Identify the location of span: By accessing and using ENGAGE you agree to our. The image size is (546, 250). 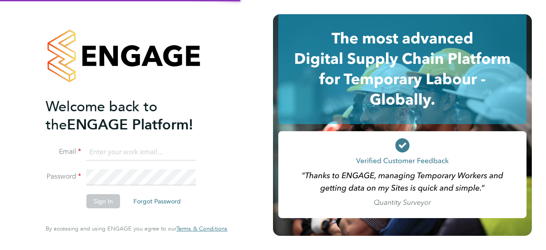
(136, 228).